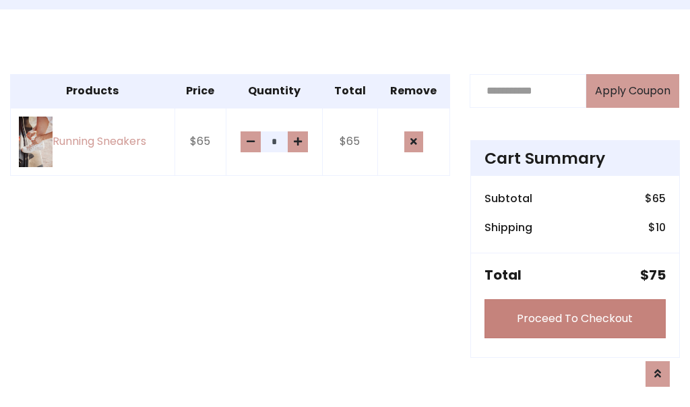  Describe the element at coordinates (660, 227) in the screenshot. I see `span: 10` at that location.